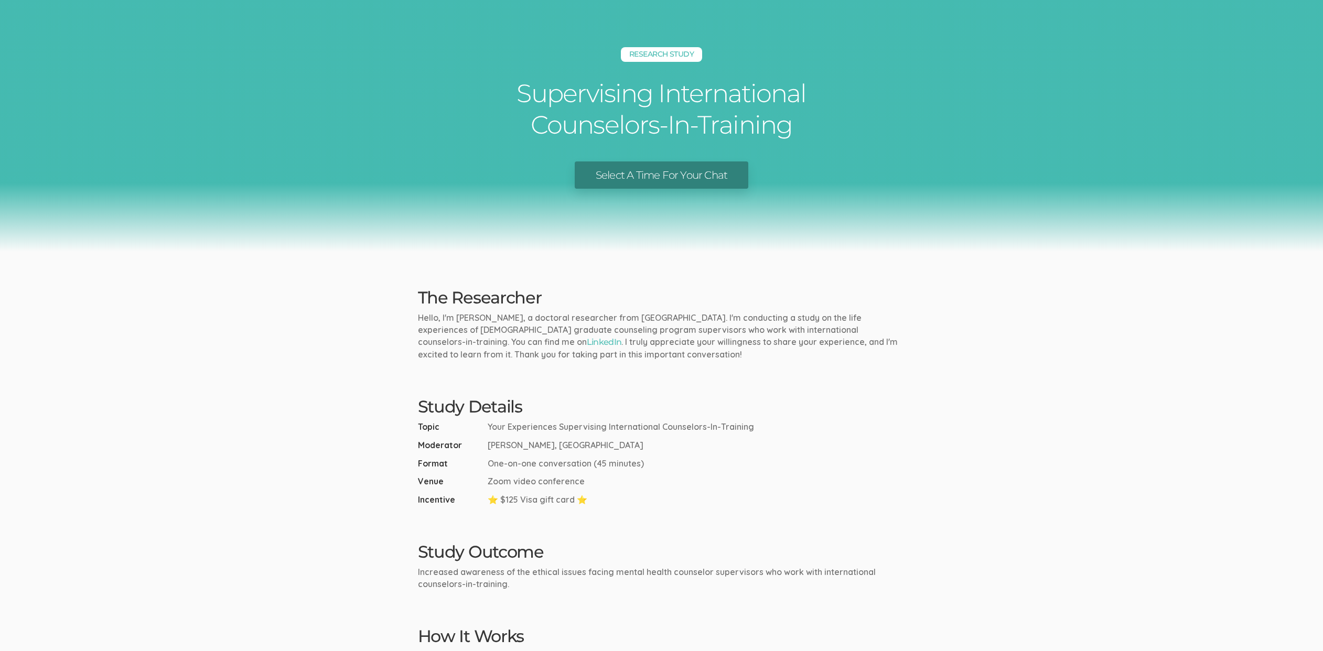  What do you see at coordinates (662, 406) in the screenshot?
I see `h2: Study Details` at bounding box center [662, 406].